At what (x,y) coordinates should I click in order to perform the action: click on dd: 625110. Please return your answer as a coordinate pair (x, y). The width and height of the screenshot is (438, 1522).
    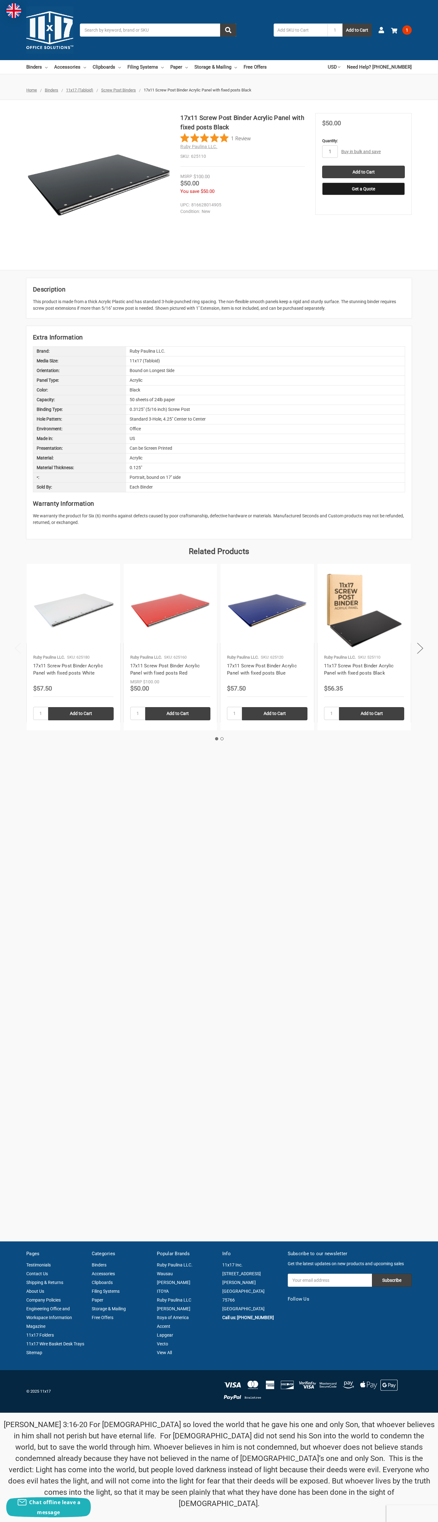
    Looking at the image, I should click on (243, 156).